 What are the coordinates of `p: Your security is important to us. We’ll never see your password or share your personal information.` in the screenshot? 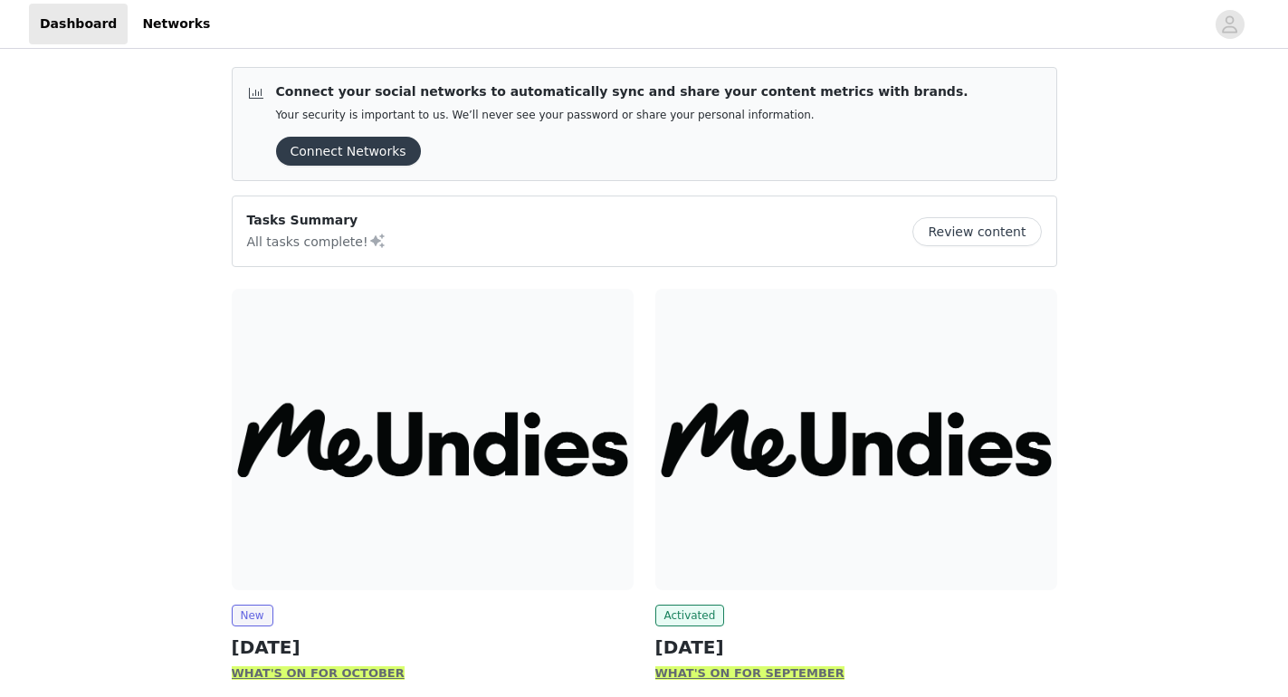 It's located at (622, 115).